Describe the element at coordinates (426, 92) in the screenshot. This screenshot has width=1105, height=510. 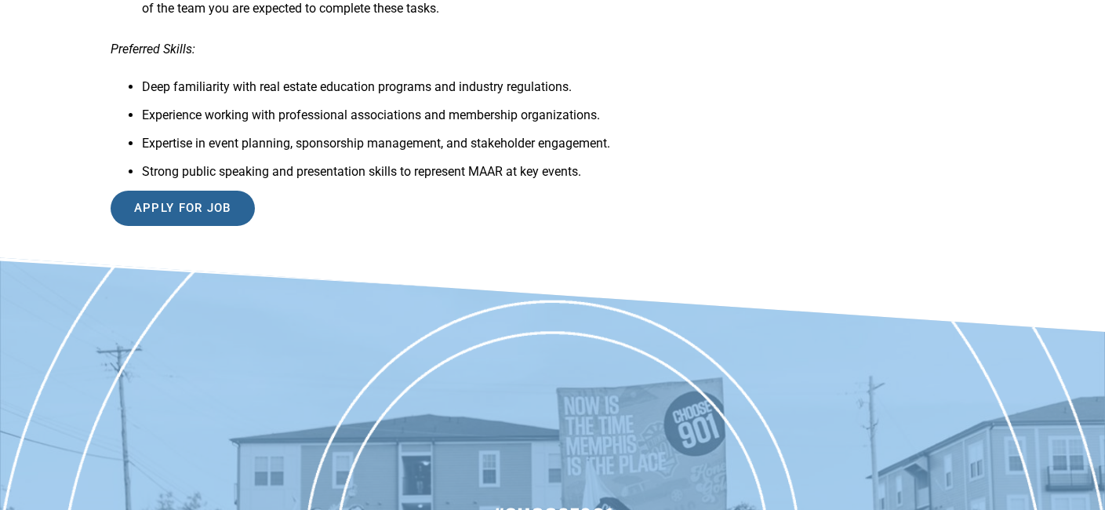
I see `li: Deep familiarity with real estate education programs and industry regulations.` at that location.